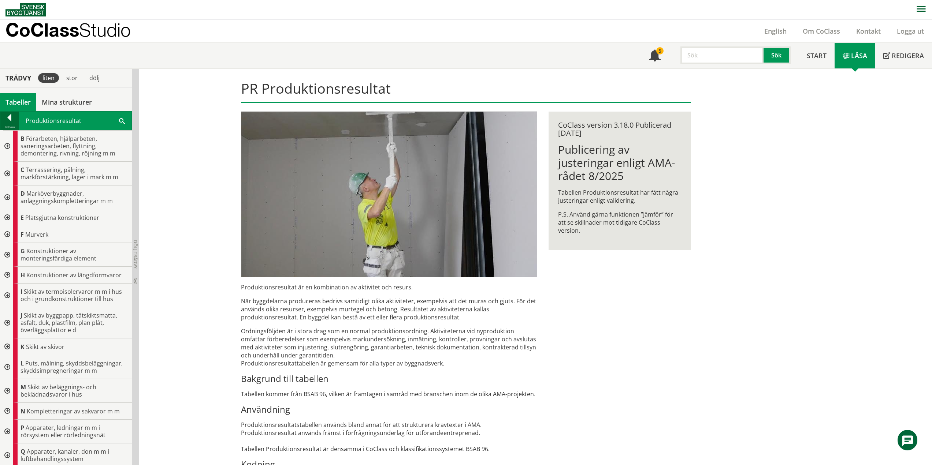 The height and width of the screenshot is (465, 932). Describe the element at coordinates (73, 411) in the screenshot. I see `span: Kompletteringar av sakvaror m m` at that location.